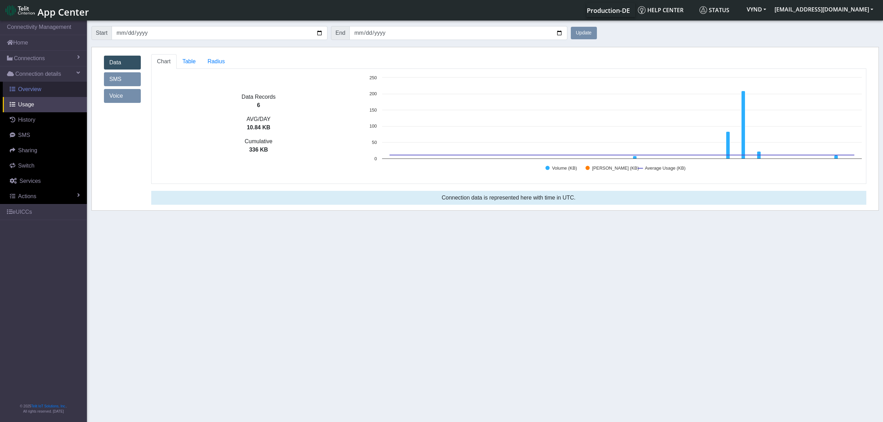 Image resolution: width=883 pixels, height=422 pixels. What do you see at coordinates (565, 168) in the screenshot?
I see `text: Volume (KB)` at bounding box center [565, 168].